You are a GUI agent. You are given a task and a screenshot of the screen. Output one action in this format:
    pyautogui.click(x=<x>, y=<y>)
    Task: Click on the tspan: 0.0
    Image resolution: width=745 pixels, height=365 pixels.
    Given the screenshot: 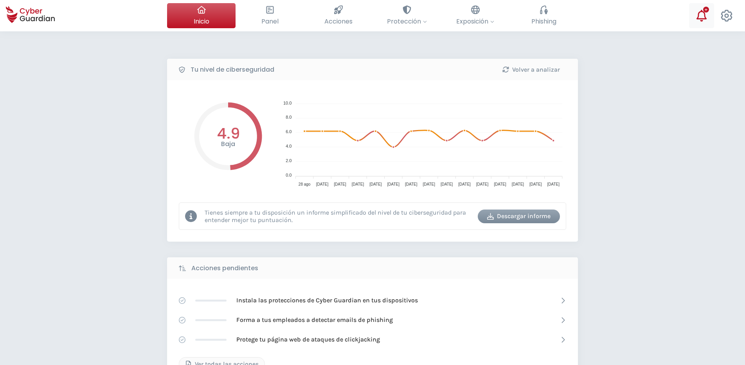 What is the action you would take?
    pyautogui.click(x=288, y=175)
    